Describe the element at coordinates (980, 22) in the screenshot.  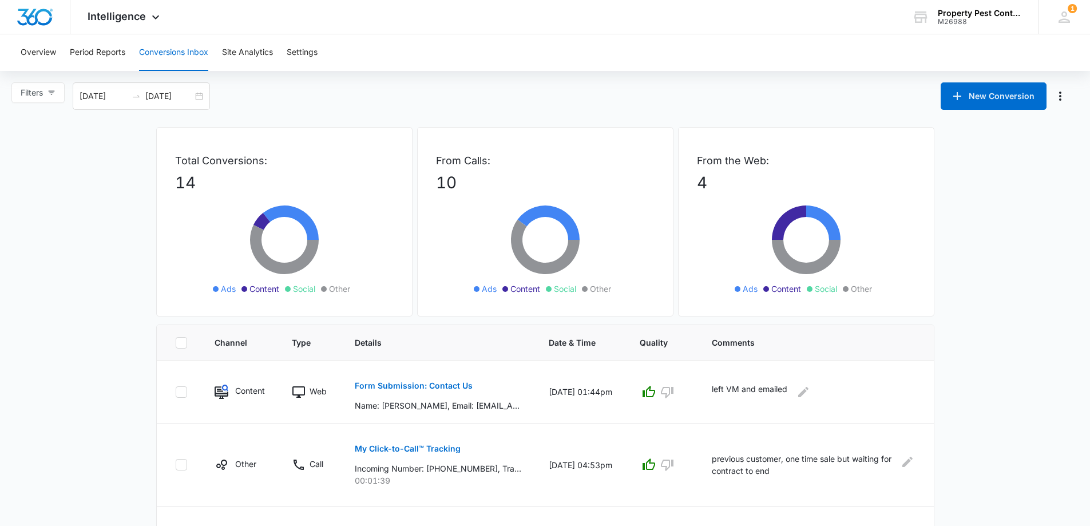
I see `div: account id` at that location.